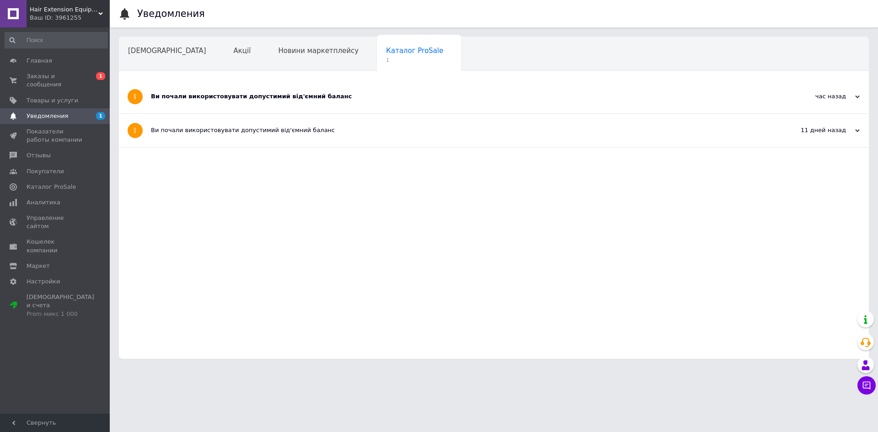  What do you see at coordinates (55, 246) in the screenshot?
I see `span: Кошелек компании` at bounding box center [55, 246].